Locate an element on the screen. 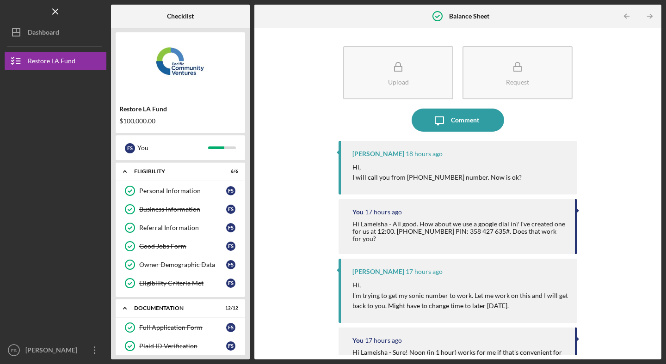 The height and width of the screenshot is (364, 666). div: Request is located at coordinates (517, 82).